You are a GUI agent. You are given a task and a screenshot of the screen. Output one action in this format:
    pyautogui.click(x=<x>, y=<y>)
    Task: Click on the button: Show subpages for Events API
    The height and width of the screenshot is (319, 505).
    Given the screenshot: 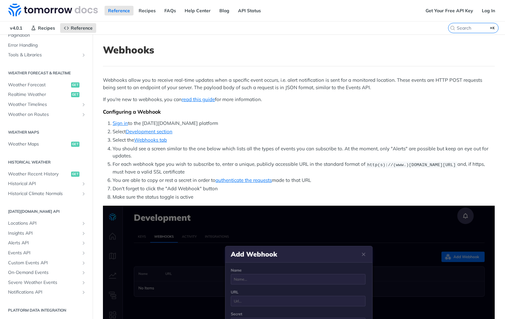 What is the action you would take?
    pyautogui.click(x=84, y=253)
    